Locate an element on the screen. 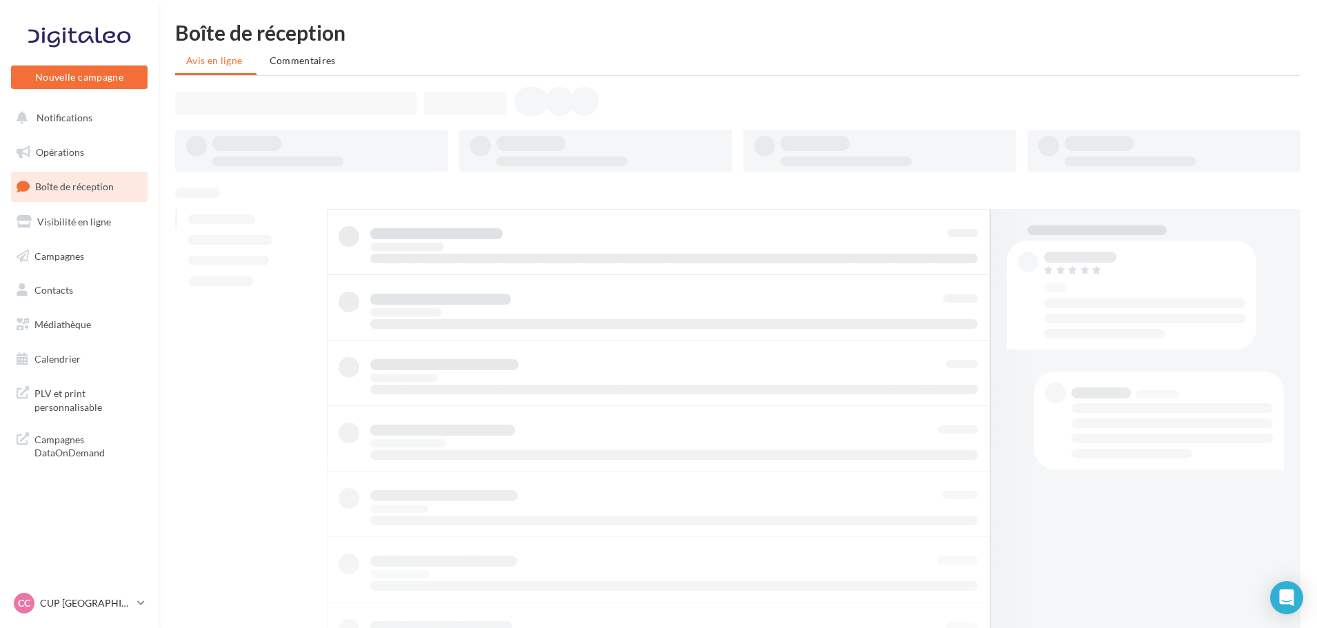 The width and height of the screenshot is (1317, 628). a: Boîte de réception is located at coordinates (79, 186).